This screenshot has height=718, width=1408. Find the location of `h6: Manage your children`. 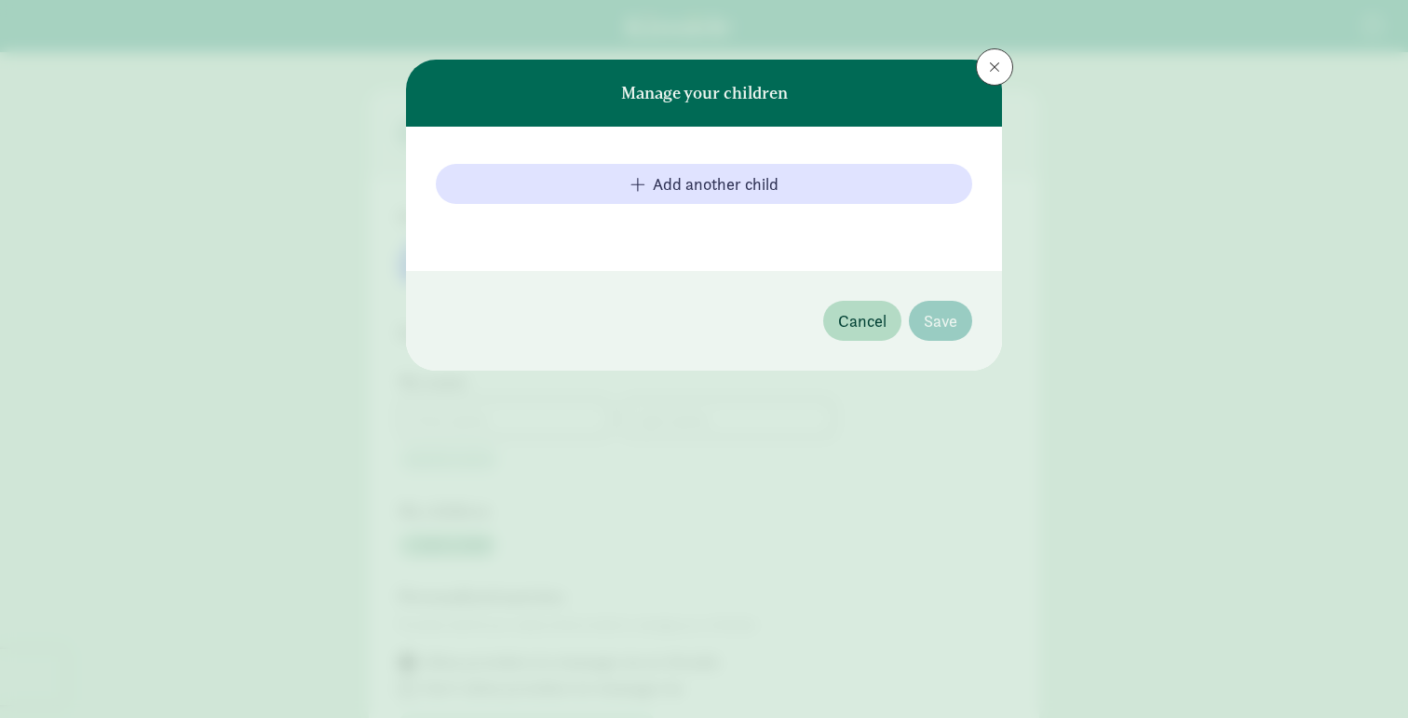

h6: Manage your children is located at coordinates (704, 93).